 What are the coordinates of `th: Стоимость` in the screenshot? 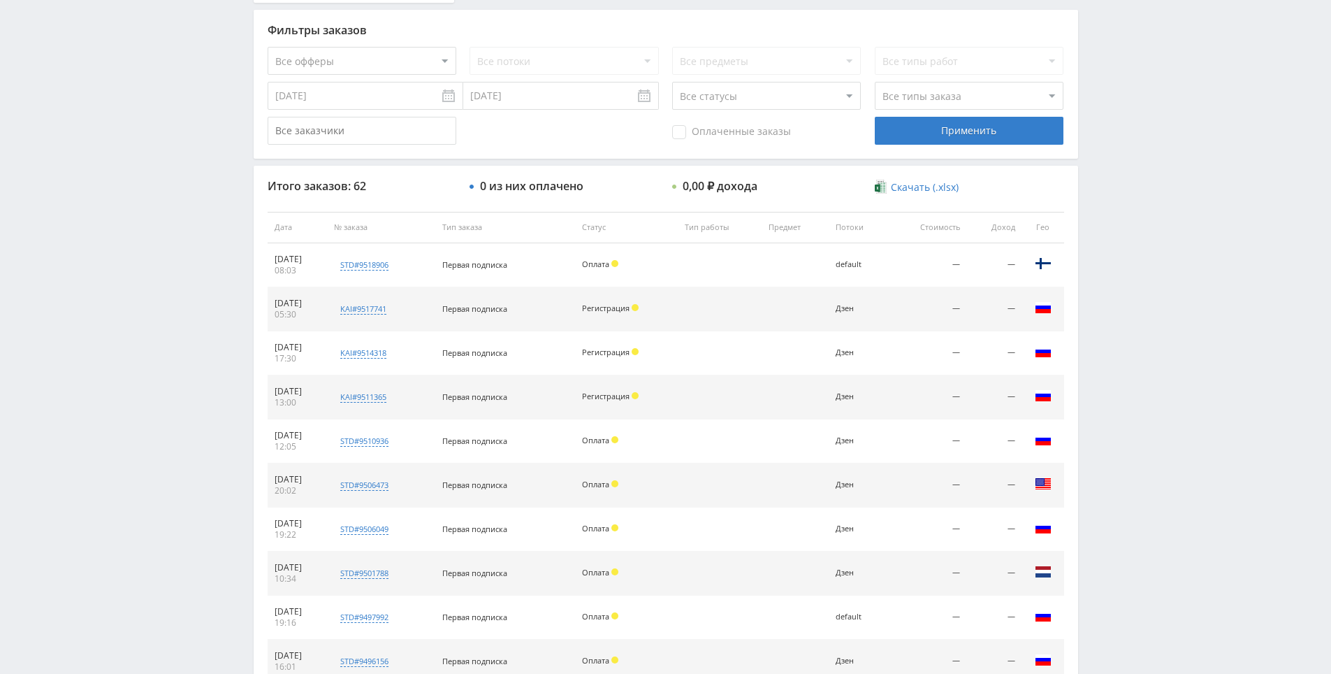 It's located at (929, 227).